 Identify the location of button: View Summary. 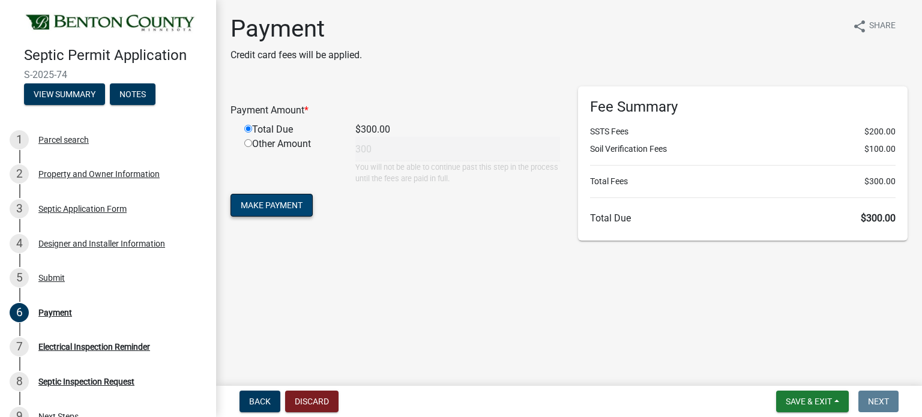
(64, 94).